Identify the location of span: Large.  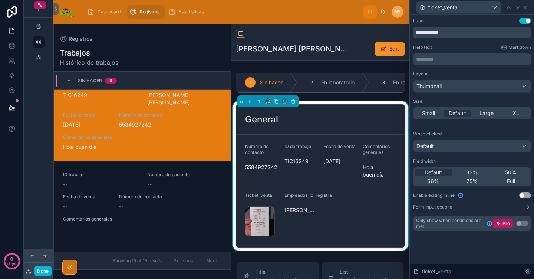
(486, 113).